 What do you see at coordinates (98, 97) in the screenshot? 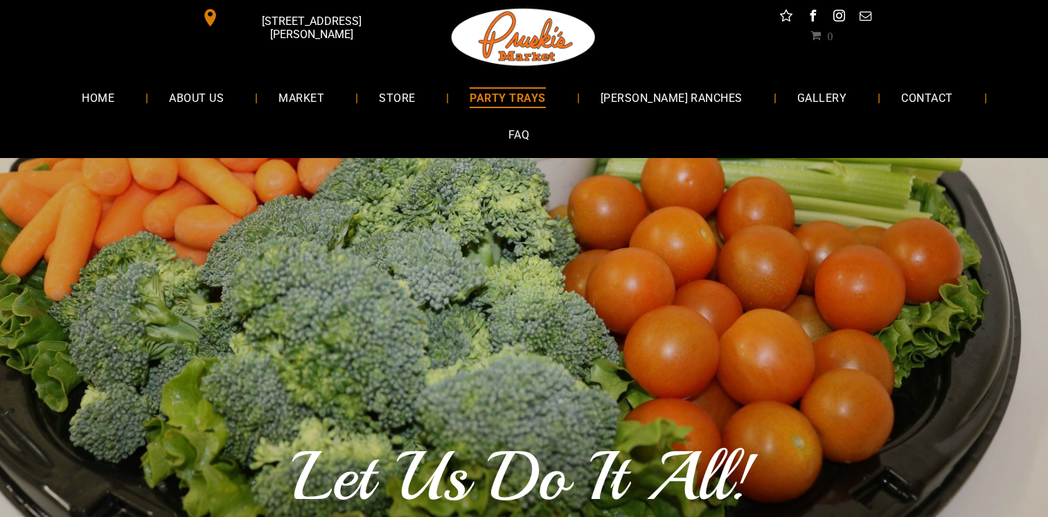
I see `a: HOME` at bounding box center [98, 97].